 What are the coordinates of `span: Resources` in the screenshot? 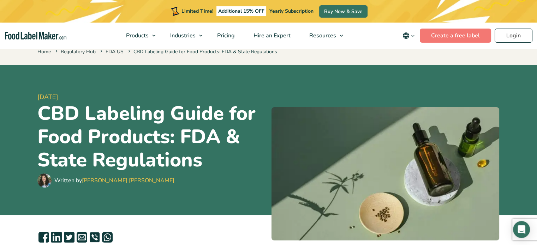 It's located at (322, 36).